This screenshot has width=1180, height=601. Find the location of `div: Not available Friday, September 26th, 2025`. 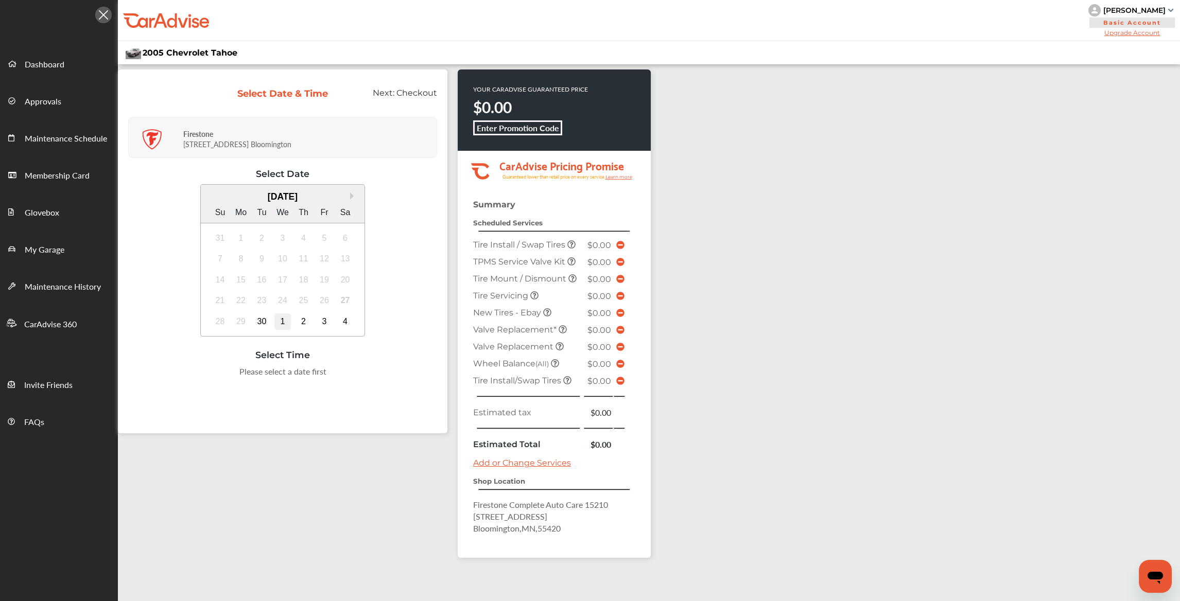

div: Not available Friday, September 26th, 2025 is located at coordinates (324, 301).